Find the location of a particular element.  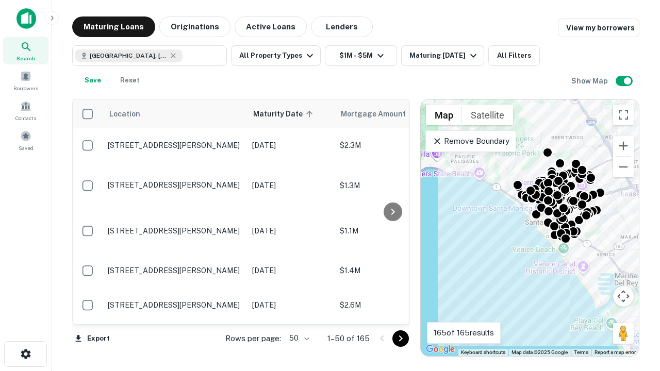

button: Drag Pegman onto the map to open Street View is located at coordinates (623, 333).